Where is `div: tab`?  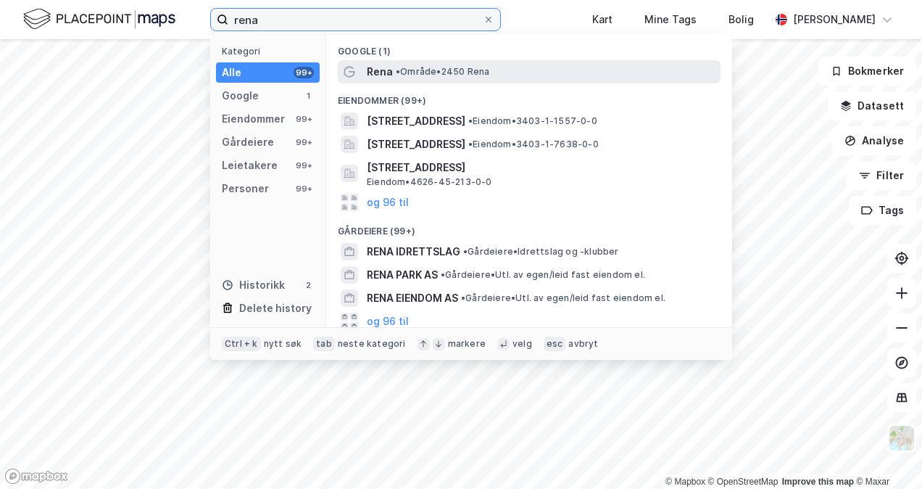 div: tab is located at coordinates (324, 344).